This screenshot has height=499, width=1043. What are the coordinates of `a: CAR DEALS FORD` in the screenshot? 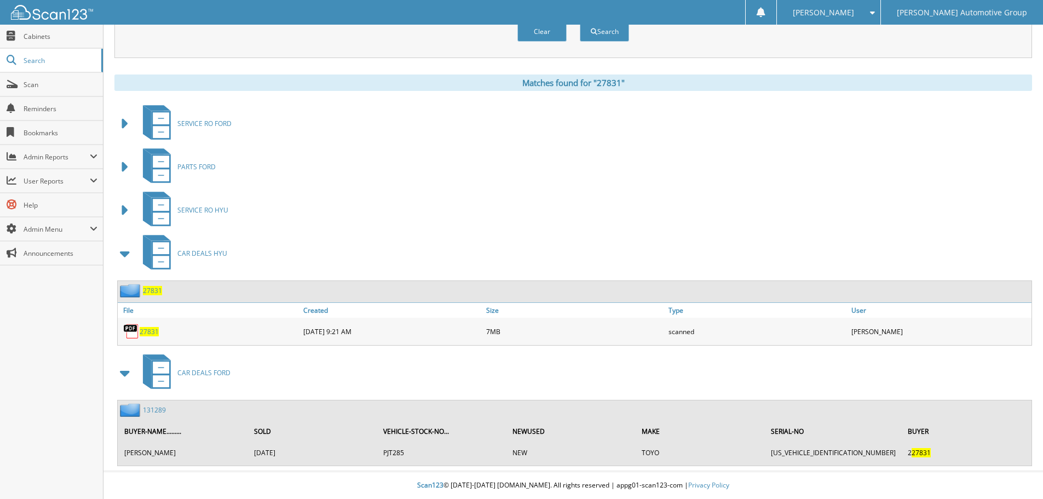 It's located at (183, 372).